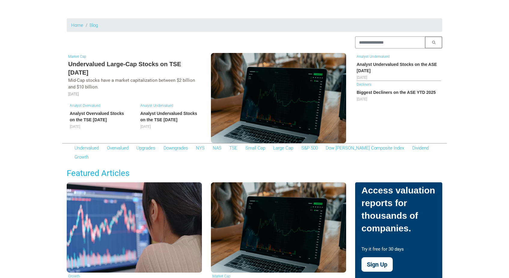  What do you see at coordinates (278, 227) in the screenshot?
I see `img: Undervalued Large-Cap Stocks on NAS August 2025` at bounding box center [278, 227].